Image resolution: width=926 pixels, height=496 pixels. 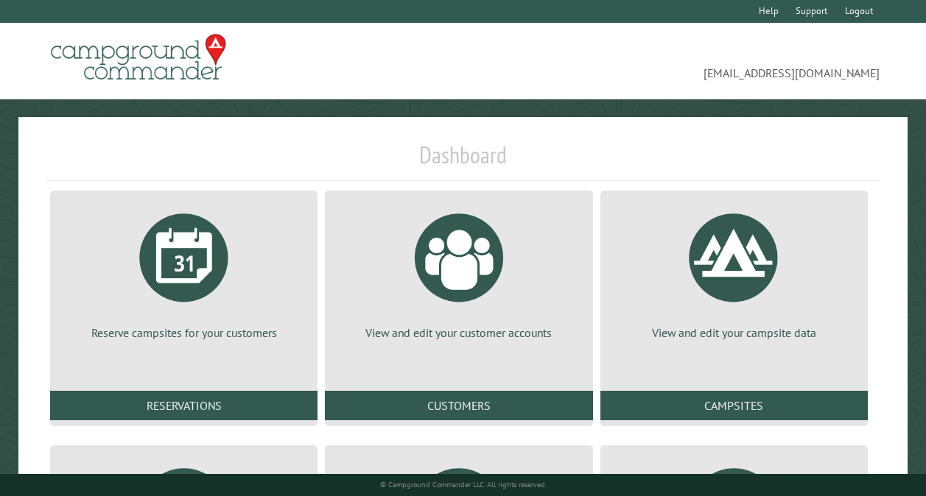 I want to click on img: Campground Commander, so click(x=138, y=57).